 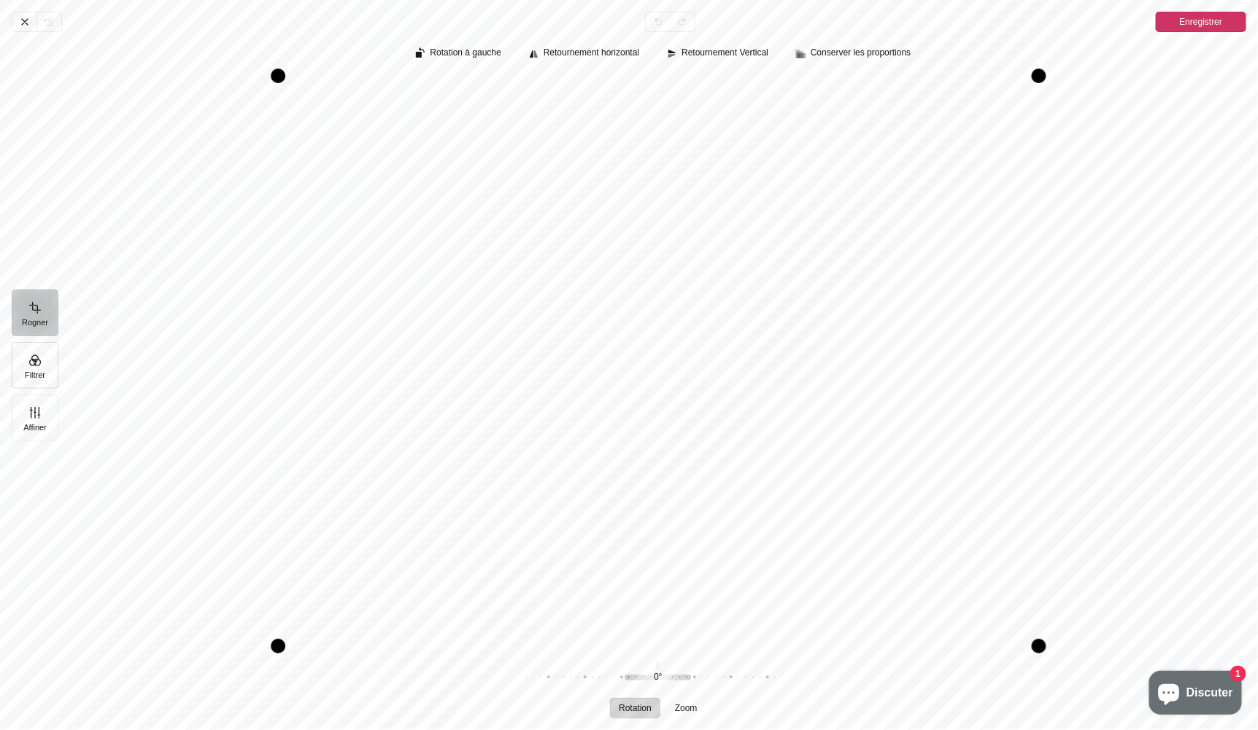 I want to click on button: Enregistrer, so click(x=1201, y=22).